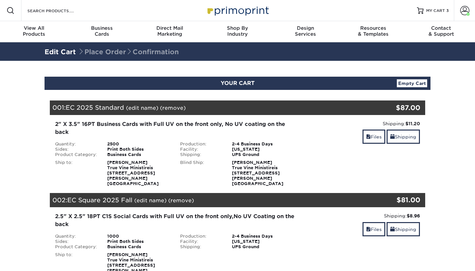 This screenshot has width=475, height=271. What do you see at coordinates (102, 32) in the screenshot?
I see `a: BusinessCards` at bounding box center [102, 32].